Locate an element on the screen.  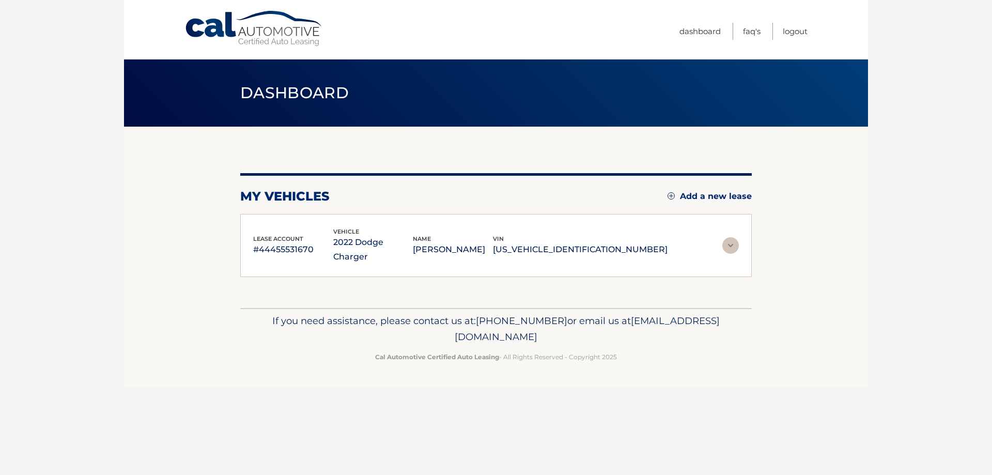
a: FAQ's is located at coordinates (751, 31).